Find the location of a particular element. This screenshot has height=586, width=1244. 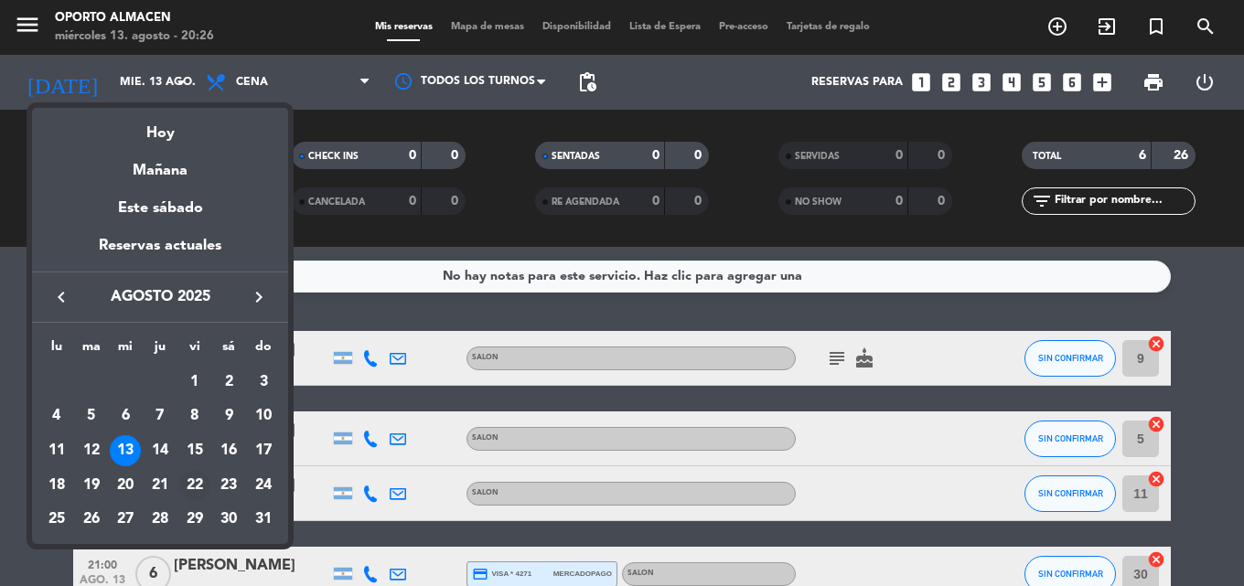

div: 1 is located at coordinates (195, 382).